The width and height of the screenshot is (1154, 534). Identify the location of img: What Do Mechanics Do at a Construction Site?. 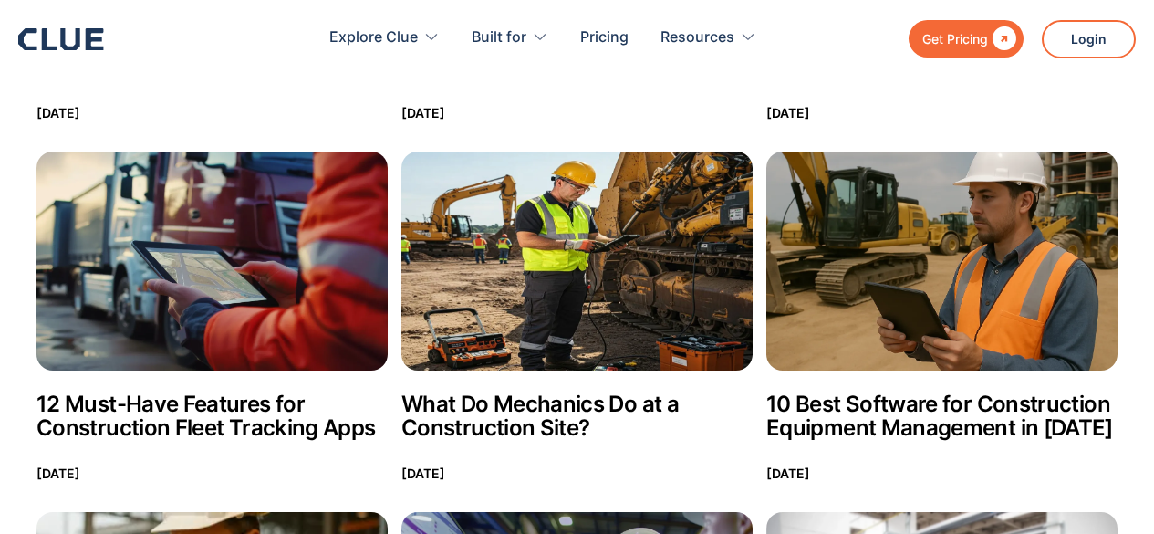
(577, 261).